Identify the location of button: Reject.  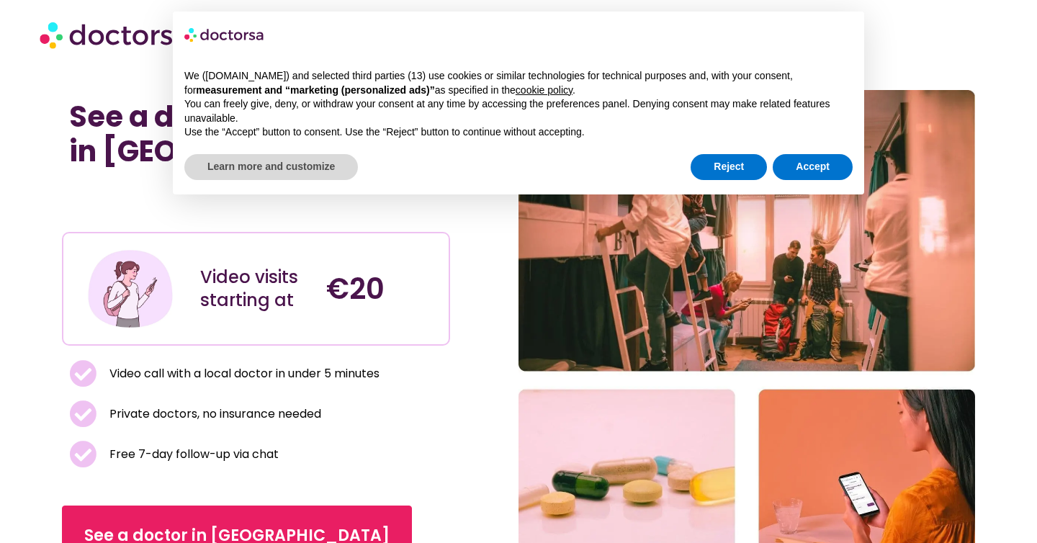
(729, 167).